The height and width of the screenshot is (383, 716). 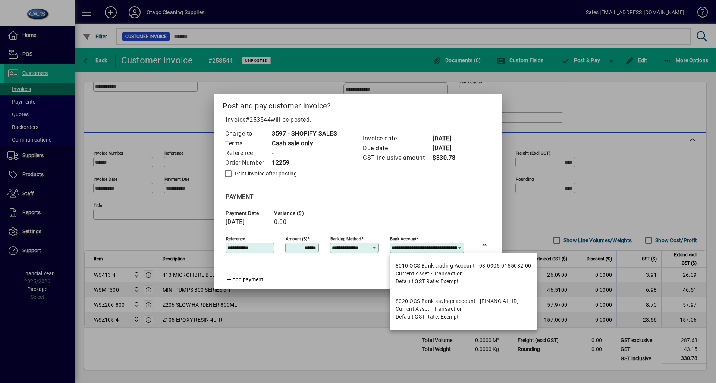 I want to click on mat-label: Reference, so click(x=235, y=239).